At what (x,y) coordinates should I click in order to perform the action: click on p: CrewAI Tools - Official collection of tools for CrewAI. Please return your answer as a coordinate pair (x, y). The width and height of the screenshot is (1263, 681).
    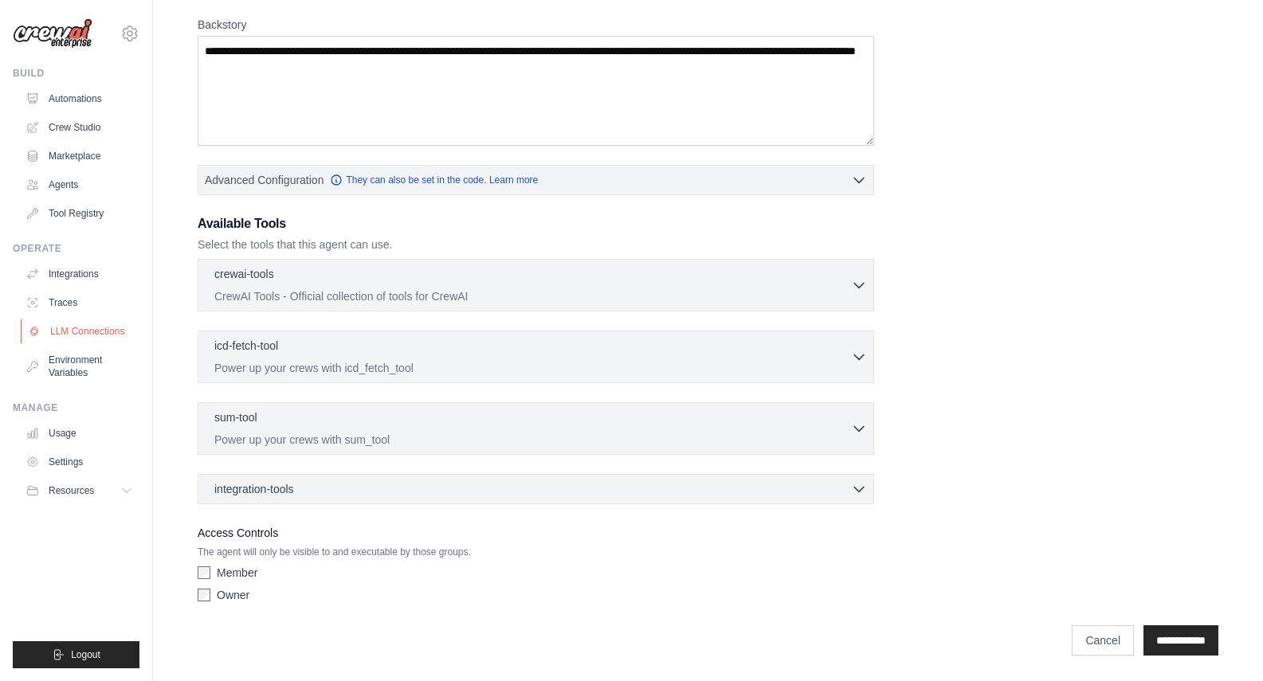
    Looking at the image, I should click on (532, 297).